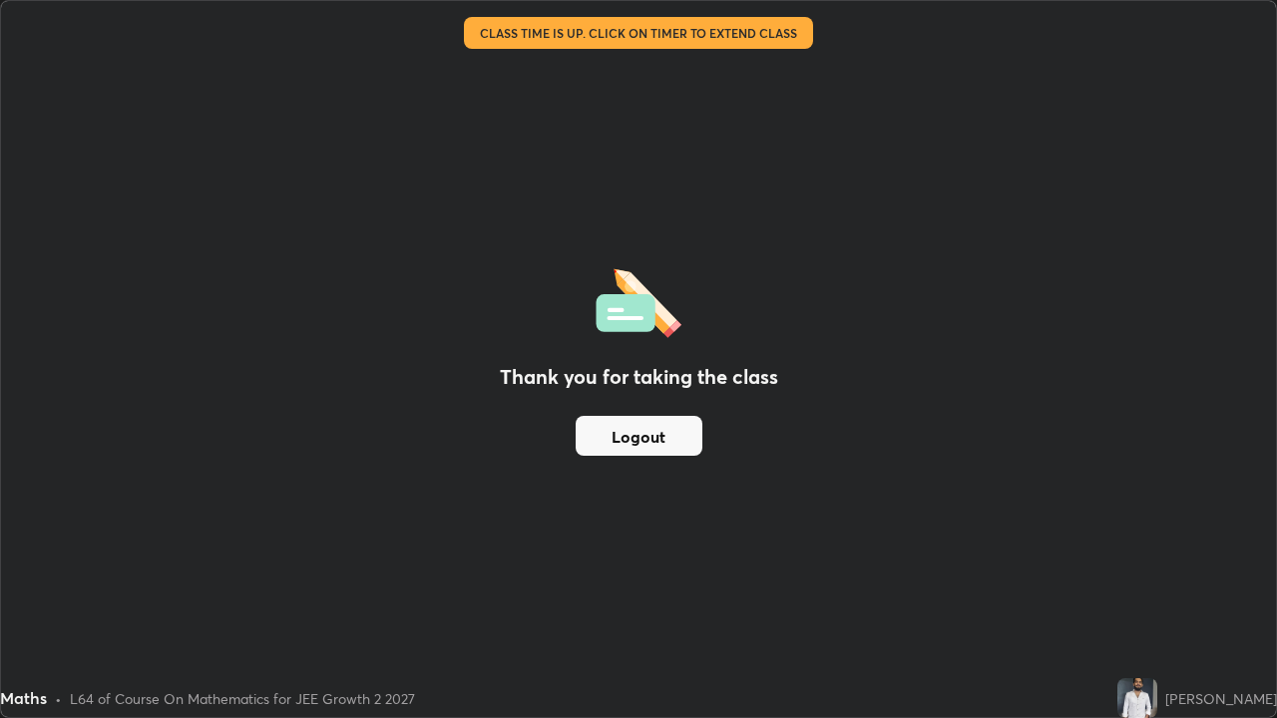 Image resolution: width=1277 pixels, height=718 pixels. What do you see at coordinates (1137, 698) in the screenshot?
I see `img: 5223b9174de944a8bbe79a13f0b6fb06.jpg` at bounding box center [1137, 698].